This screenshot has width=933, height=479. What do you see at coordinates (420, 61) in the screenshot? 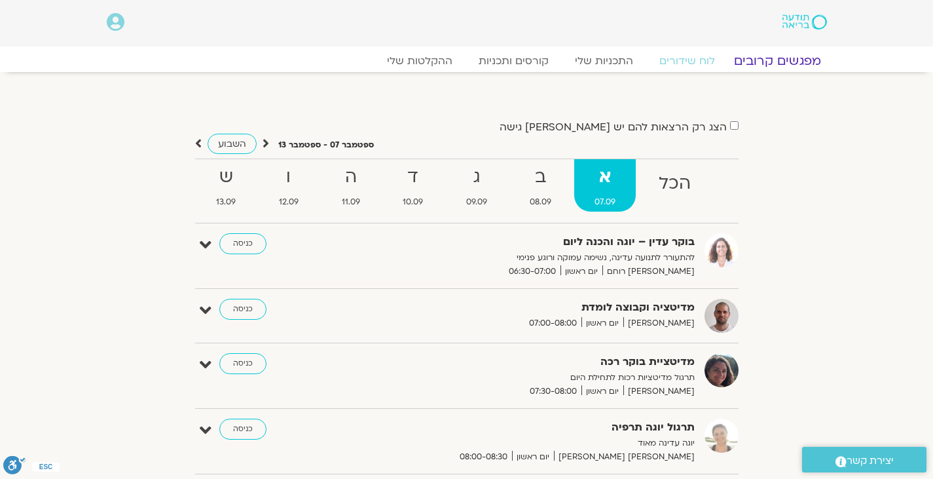
I see `a: ההקלטות שלי` at bounding box center [420, 61].